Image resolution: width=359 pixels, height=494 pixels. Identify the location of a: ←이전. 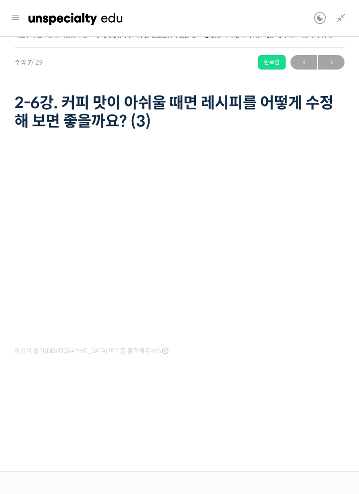
(304, 62).